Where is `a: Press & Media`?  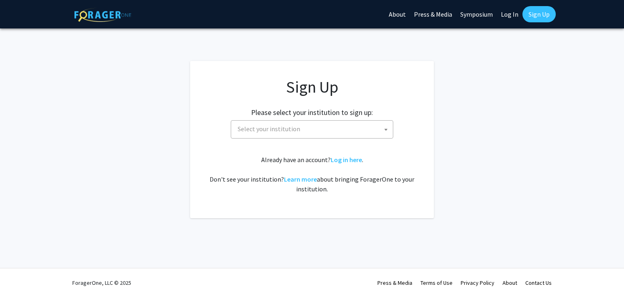 a: Press & Media is located at coordinates (395, 283).